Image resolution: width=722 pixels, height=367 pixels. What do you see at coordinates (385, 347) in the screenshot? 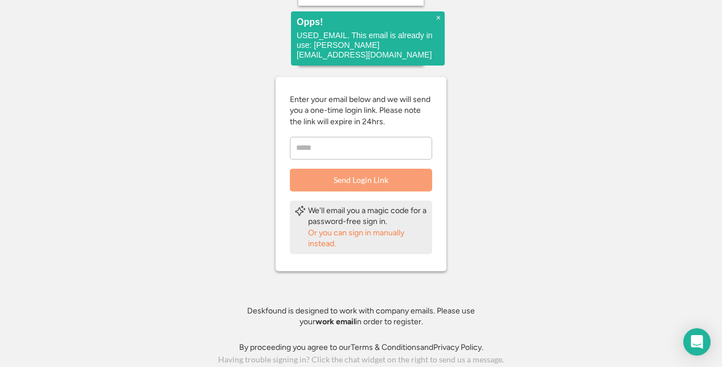
I see `a: Terms & Conditions` at bounding box center [385, 347].